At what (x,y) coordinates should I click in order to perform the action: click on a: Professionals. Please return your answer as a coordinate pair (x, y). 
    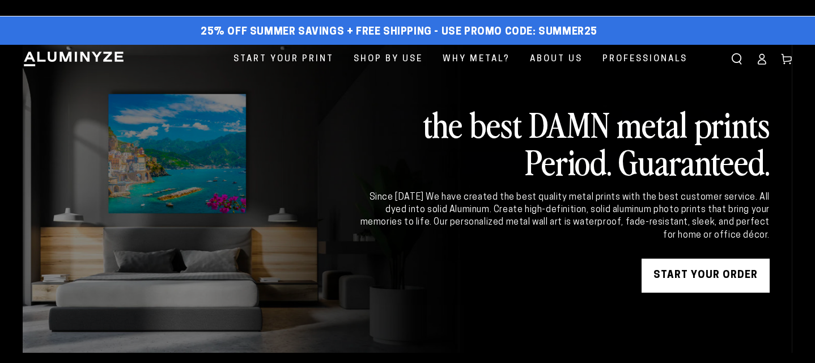
    Looking at the image, I should click on (645, 59).